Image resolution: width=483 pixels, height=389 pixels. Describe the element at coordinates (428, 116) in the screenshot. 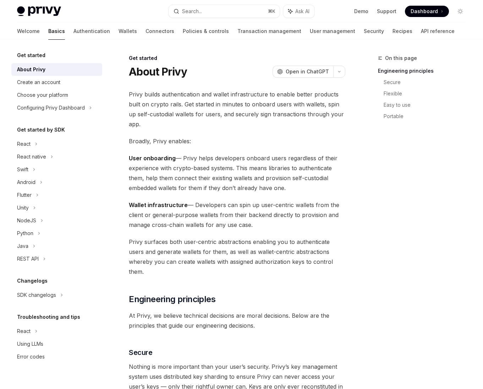

I see `a: Portable` at that location.